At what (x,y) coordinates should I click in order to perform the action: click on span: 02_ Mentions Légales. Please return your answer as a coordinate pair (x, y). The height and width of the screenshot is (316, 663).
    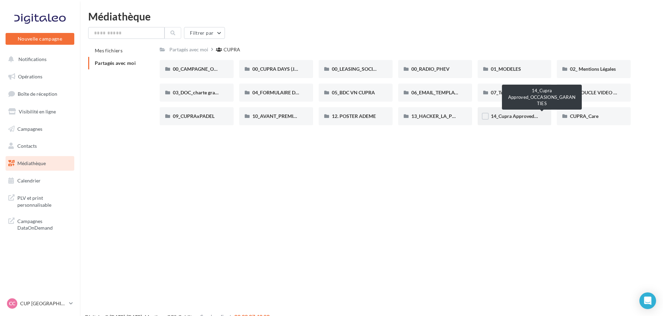
    Looking at the image, I should click on (593, 69).